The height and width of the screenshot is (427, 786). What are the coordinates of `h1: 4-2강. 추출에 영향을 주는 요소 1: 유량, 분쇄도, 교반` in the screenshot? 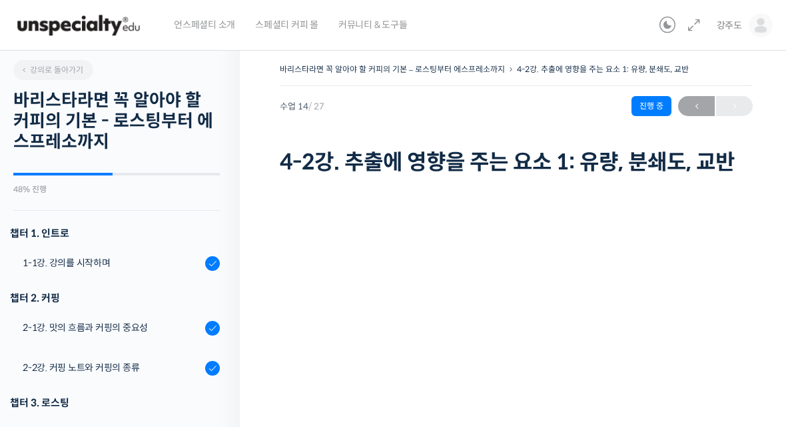 It's located at (516, 162).